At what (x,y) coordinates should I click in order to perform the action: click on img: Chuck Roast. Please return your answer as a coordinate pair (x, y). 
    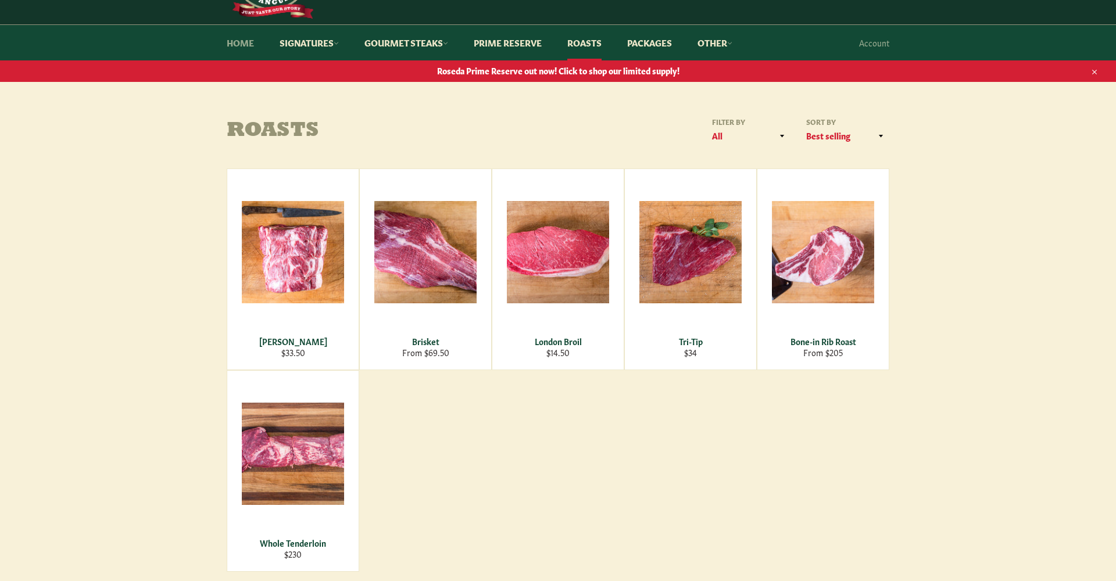
    Looking at the image, I should click on (293, 252).